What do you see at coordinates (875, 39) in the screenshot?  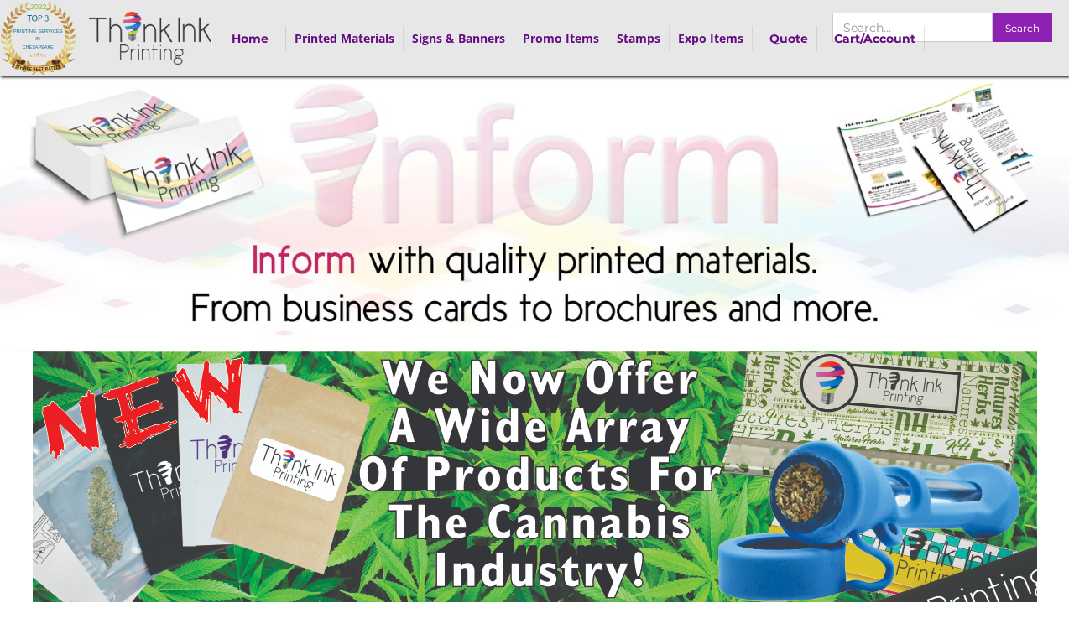 I see `a: Cart/Account` at bounding box center [875, 39].